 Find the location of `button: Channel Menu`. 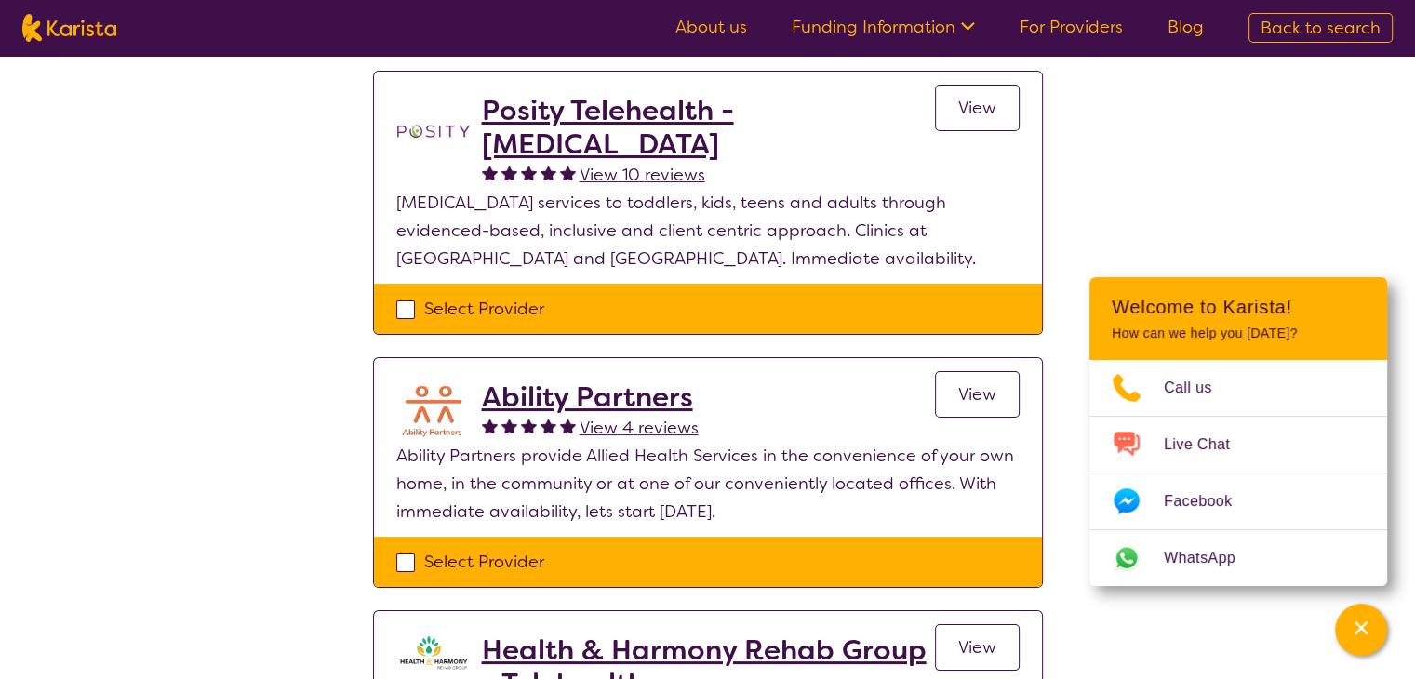

button: Channel Menu is located at coordinates (1361, 630).